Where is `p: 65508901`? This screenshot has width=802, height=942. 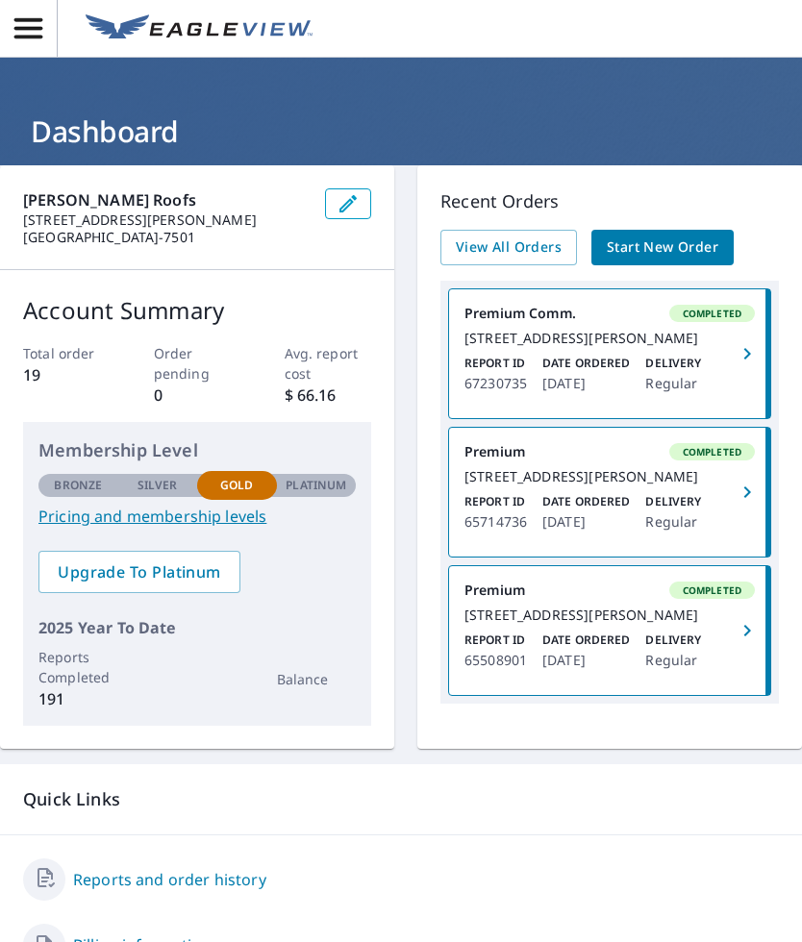
p: 65508901 is located at coordinates (495, 660).